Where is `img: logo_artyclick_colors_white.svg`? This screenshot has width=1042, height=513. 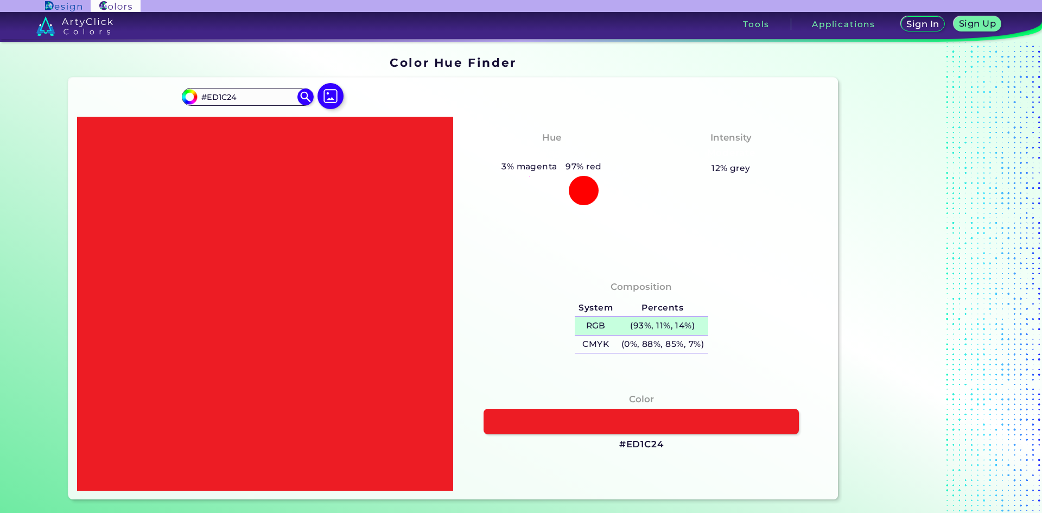
img: logo_artyclick_colors_white.svg is located at coordinates (74, 26).